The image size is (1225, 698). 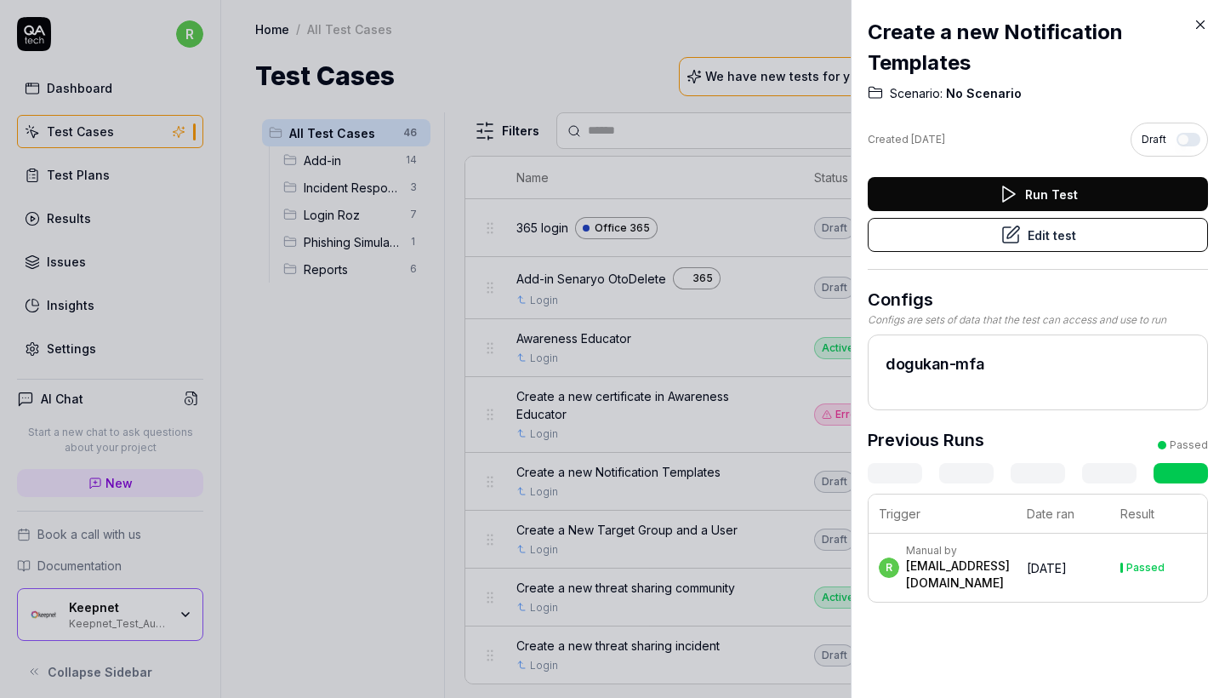 I want to click on button: Edit test, so click(x=1038, y=235).